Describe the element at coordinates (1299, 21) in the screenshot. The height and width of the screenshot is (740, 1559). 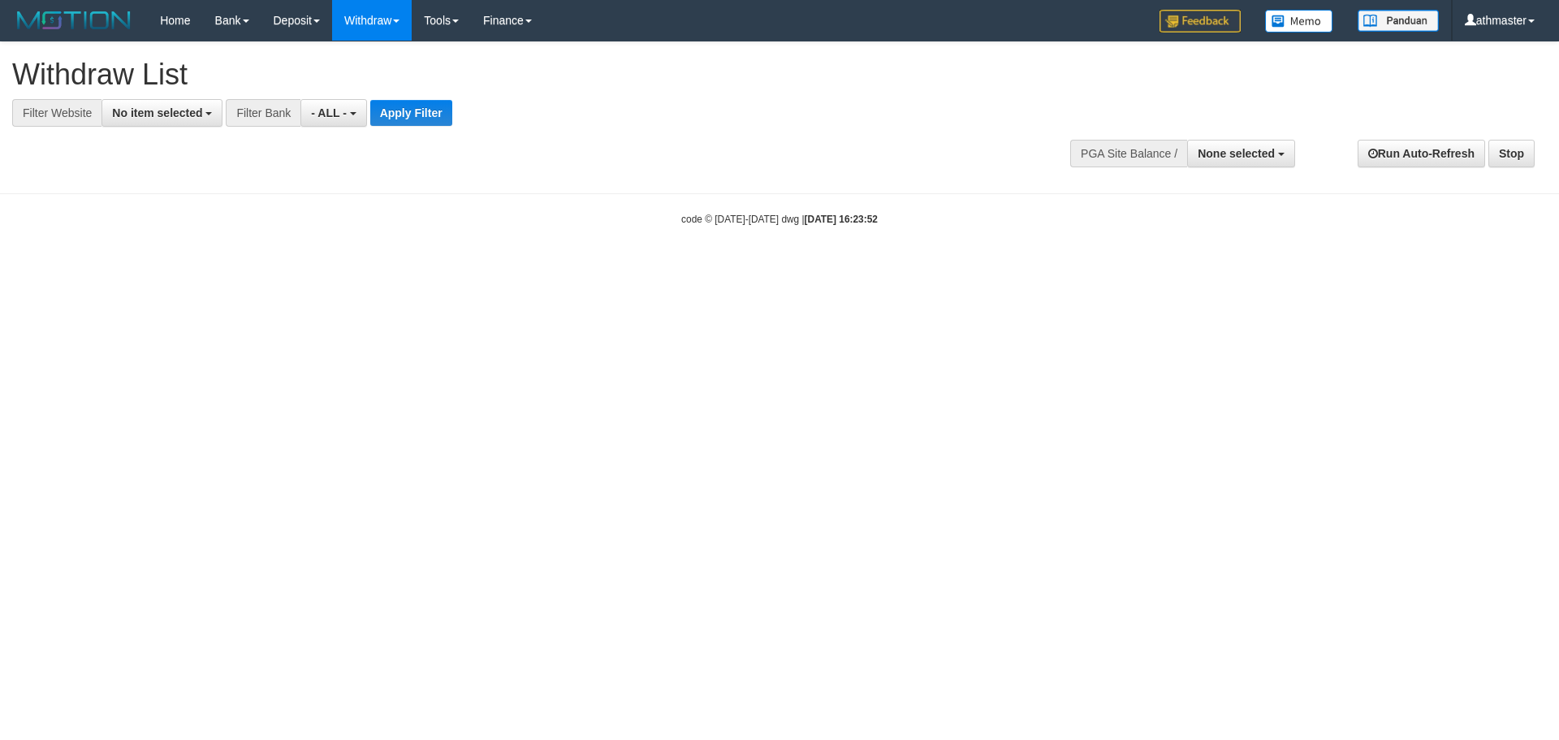
I see `img: Button%20Memo.svg` at that location.